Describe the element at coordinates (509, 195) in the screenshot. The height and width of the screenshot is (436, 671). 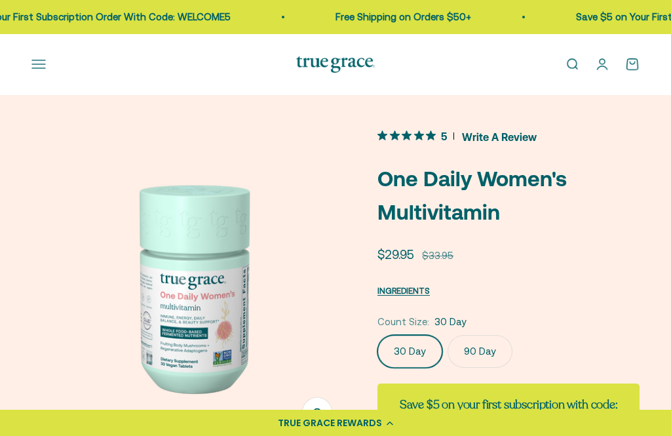
I see `p: One Daily Women's Multivitamin` at that location.